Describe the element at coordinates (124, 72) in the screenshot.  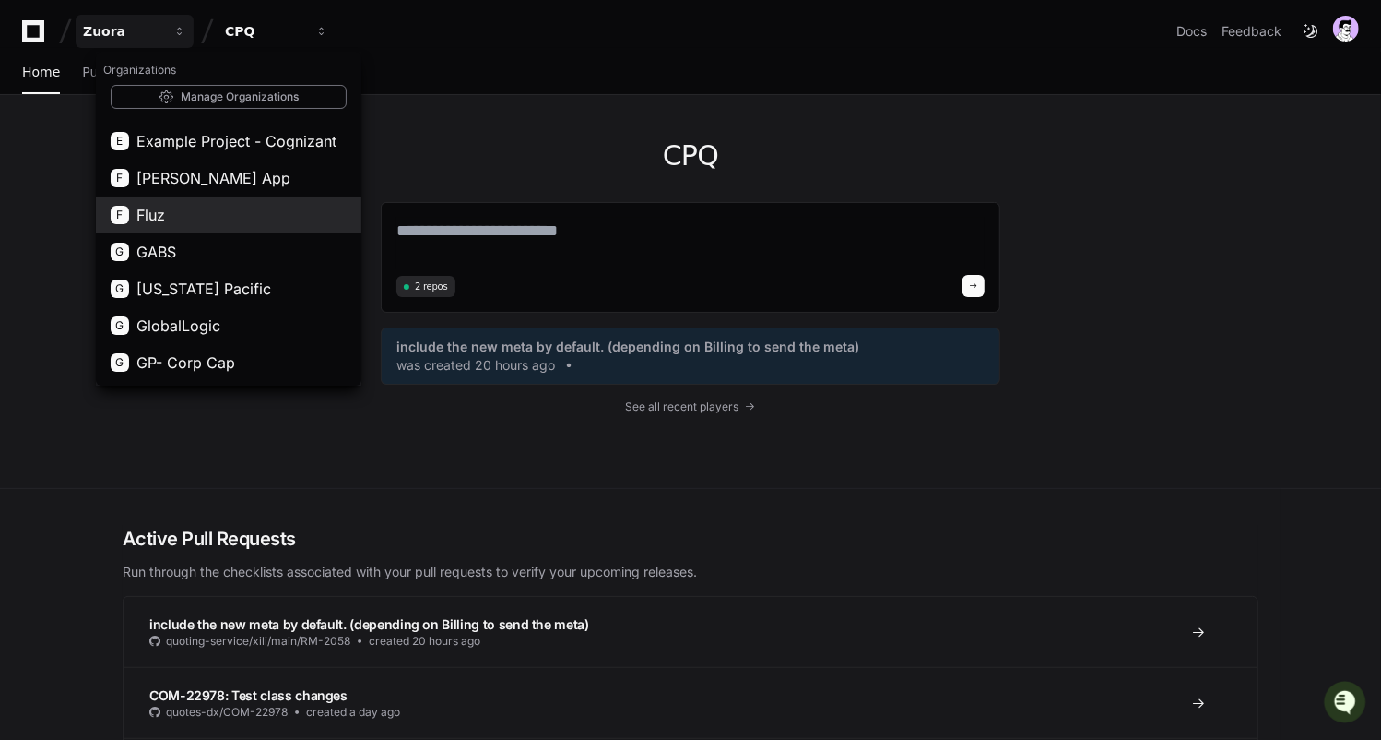
I see `span: Pull Requests` at that location.